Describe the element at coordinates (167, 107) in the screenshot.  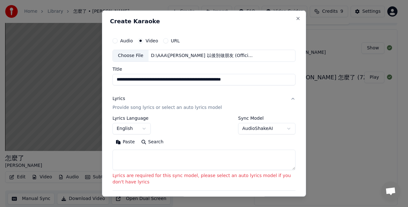
I see `p: Provide song lyrics or select an auto lyrics model` at that location.